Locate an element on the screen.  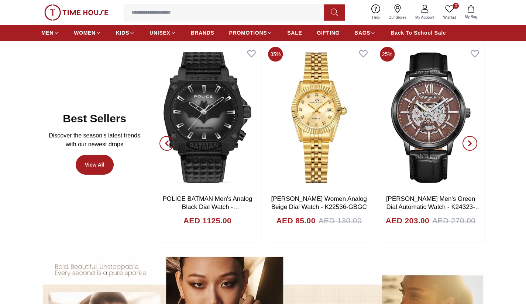
a: Help is located at coordinates (376, 12).